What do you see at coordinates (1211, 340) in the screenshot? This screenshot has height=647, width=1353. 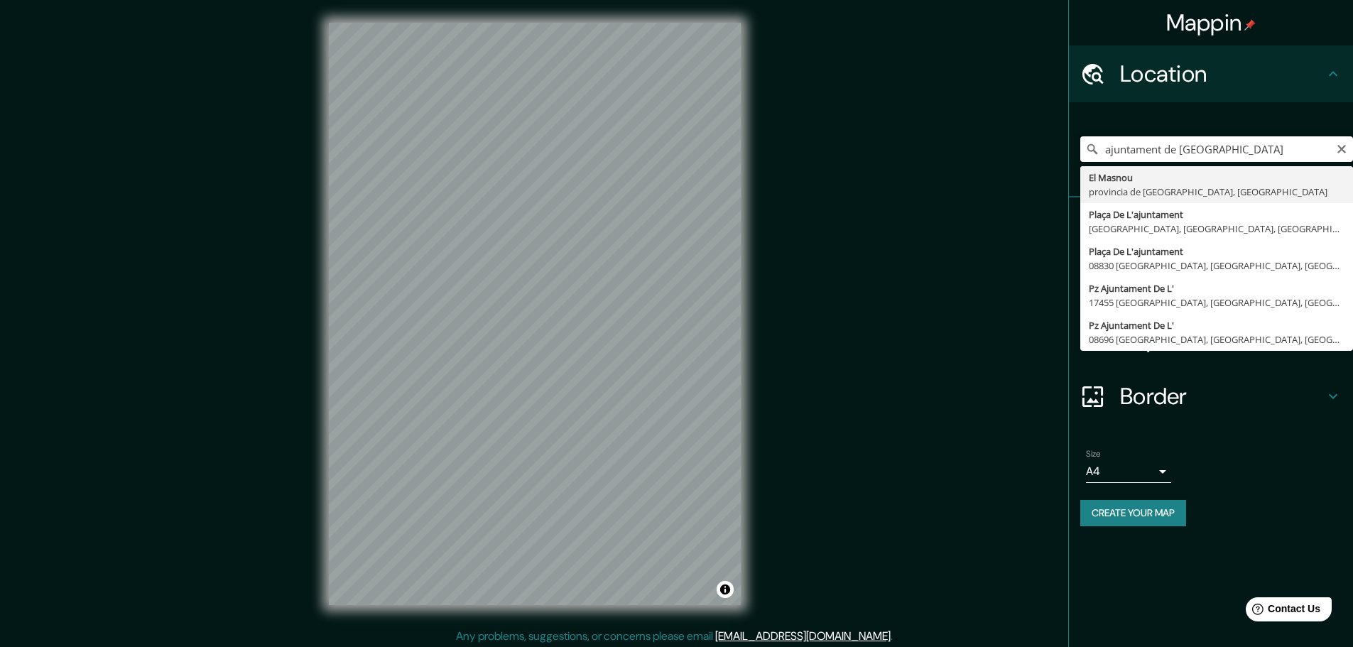 I see `div: Layout` at bounding box center [1211, 340].